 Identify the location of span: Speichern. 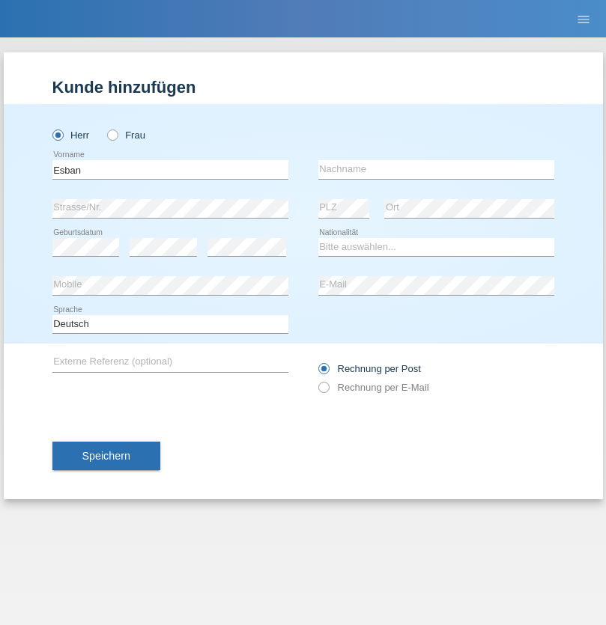
(106, 456).